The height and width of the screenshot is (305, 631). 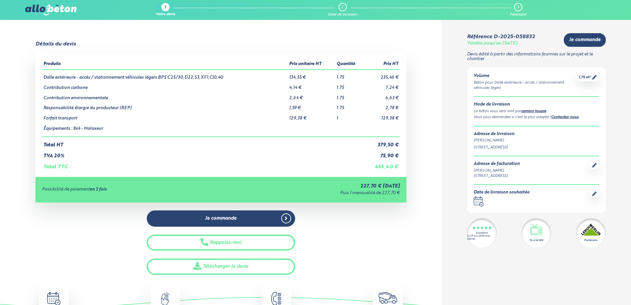 I want to click on td: 1, so click(x=350, y=116).